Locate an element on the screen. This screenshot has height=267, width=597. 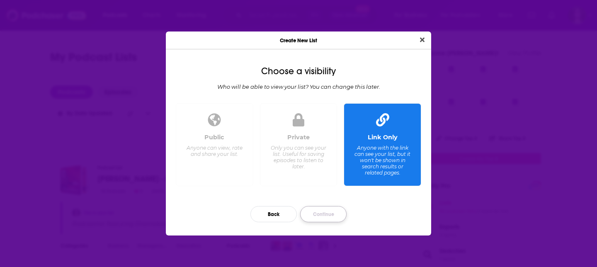
div: Only you can see your list. Useful for saving episodes to listen to later. is located at coordinates (298, 157).